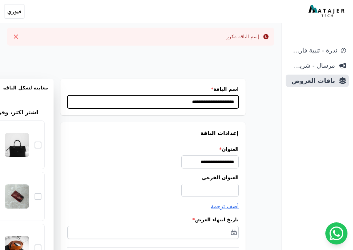  What do you see at coordinates (153, 89) in the screenshot?
I see `label: اسم الباقة` at bounding box center [153, 89].